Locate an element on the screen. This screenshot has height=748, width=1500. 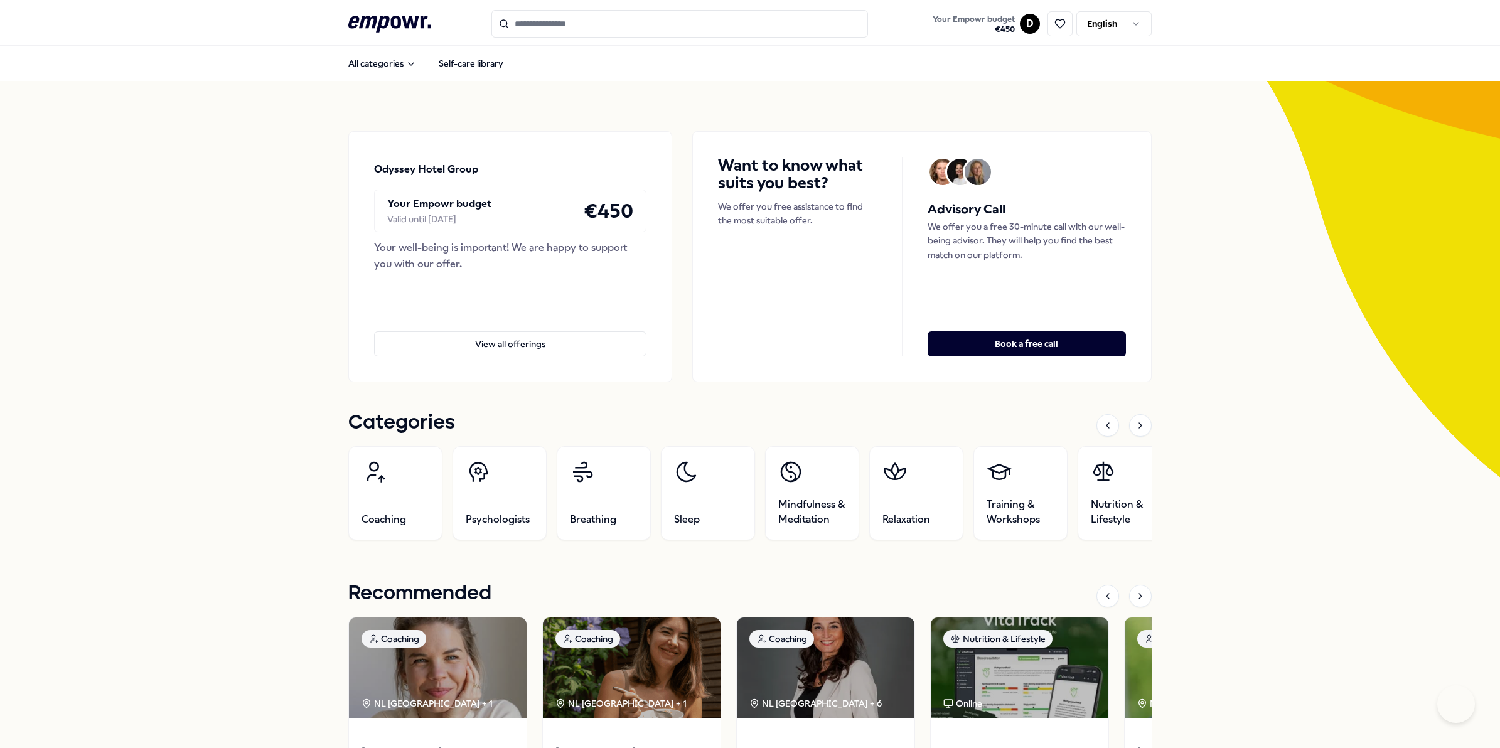
nav: Main is located at coordinates (426, 63).